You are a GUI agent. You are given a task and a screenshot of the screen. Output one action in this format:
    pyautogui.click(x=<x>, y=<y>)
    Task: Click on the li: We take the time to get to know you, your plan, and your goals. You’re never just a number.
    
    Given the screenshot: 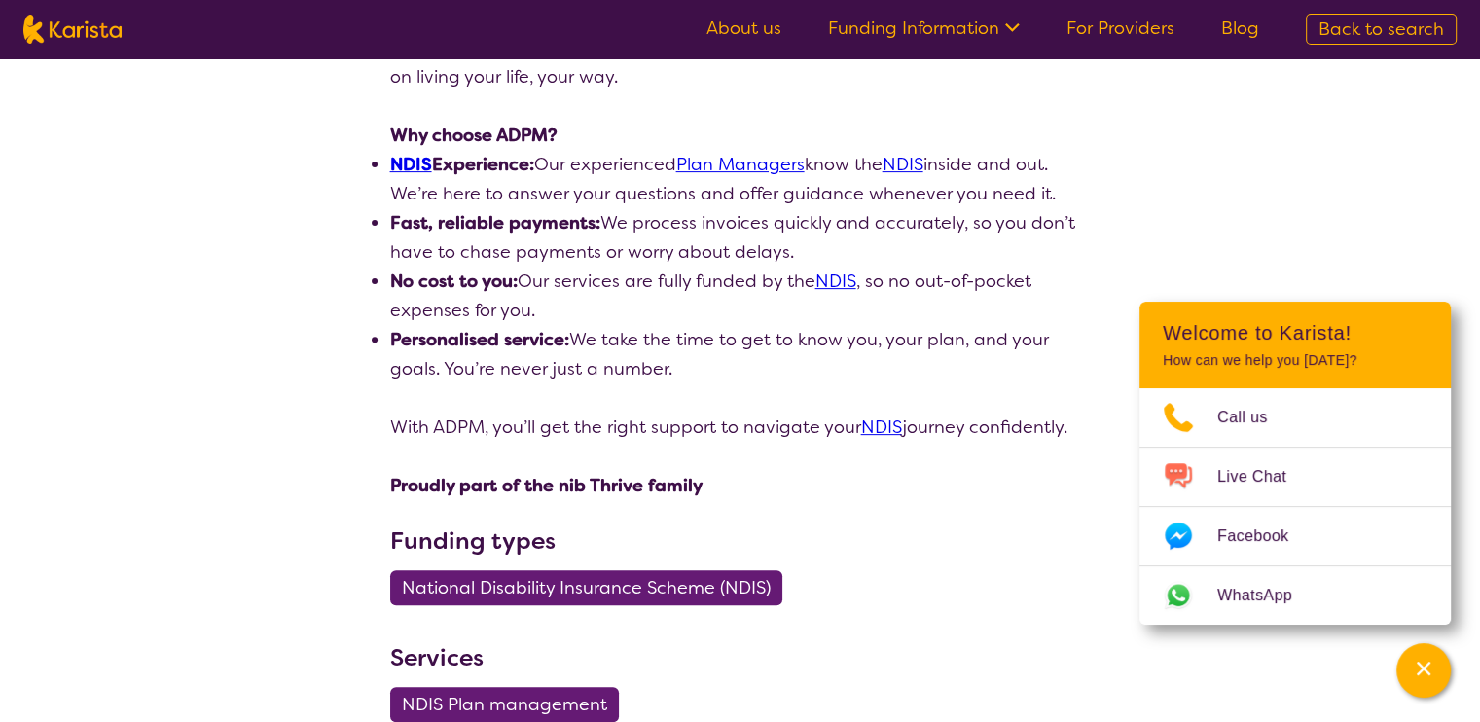 What is the action you would take?
    pyautogui.click(x=741, y=354)
    